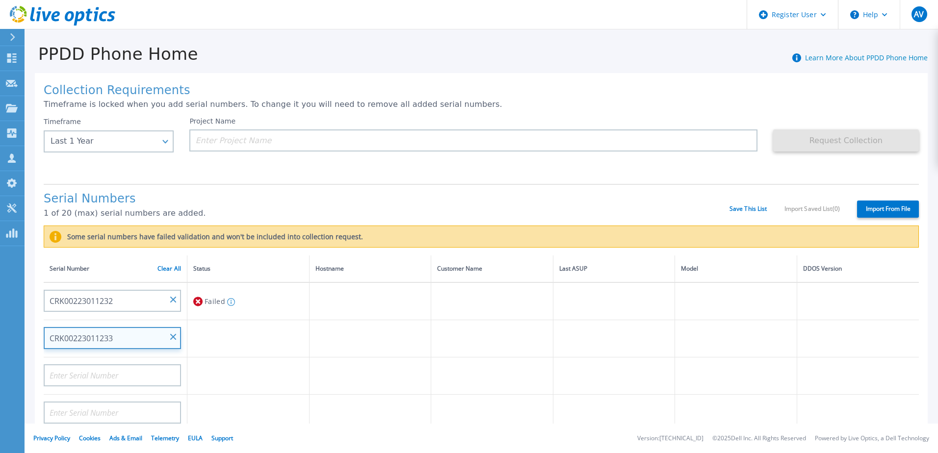 This screenshot has height=453, width=938. Describe the element at coordinates (387, 199) in the screenshot. I see `h1: Serial Numbers` at that location.